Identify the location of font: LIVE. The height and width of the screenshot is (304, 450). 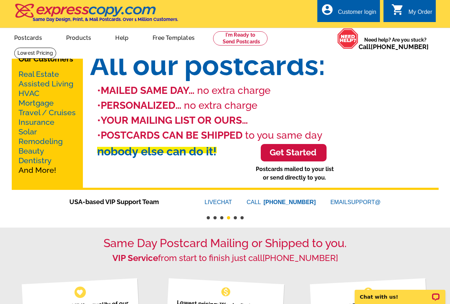
(211, 202).